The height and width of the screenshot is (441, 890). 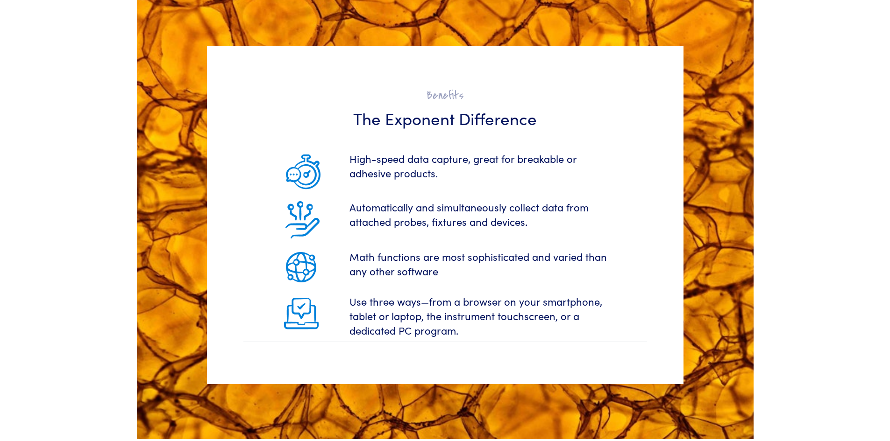 I want to click on h6: High-speed data capture, great for breakable or adhesive products., so click(x=478, y=166).